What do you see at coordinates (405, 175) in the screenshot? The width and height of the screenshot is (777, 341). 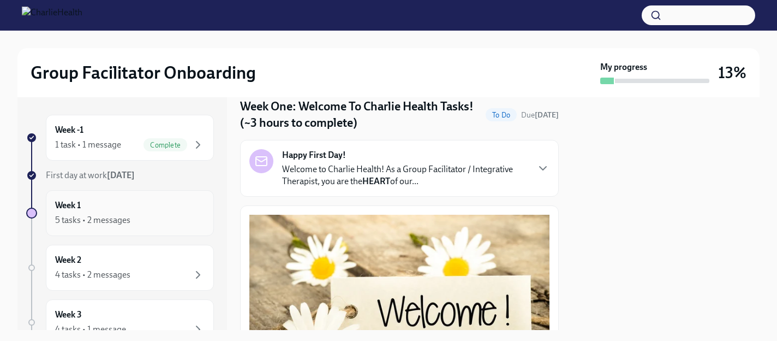 I see `p: Welcome to Charlie Health! As a Group Facilitator / Integrative Therapist, you are the of our...` at bounding box center [405, 175].